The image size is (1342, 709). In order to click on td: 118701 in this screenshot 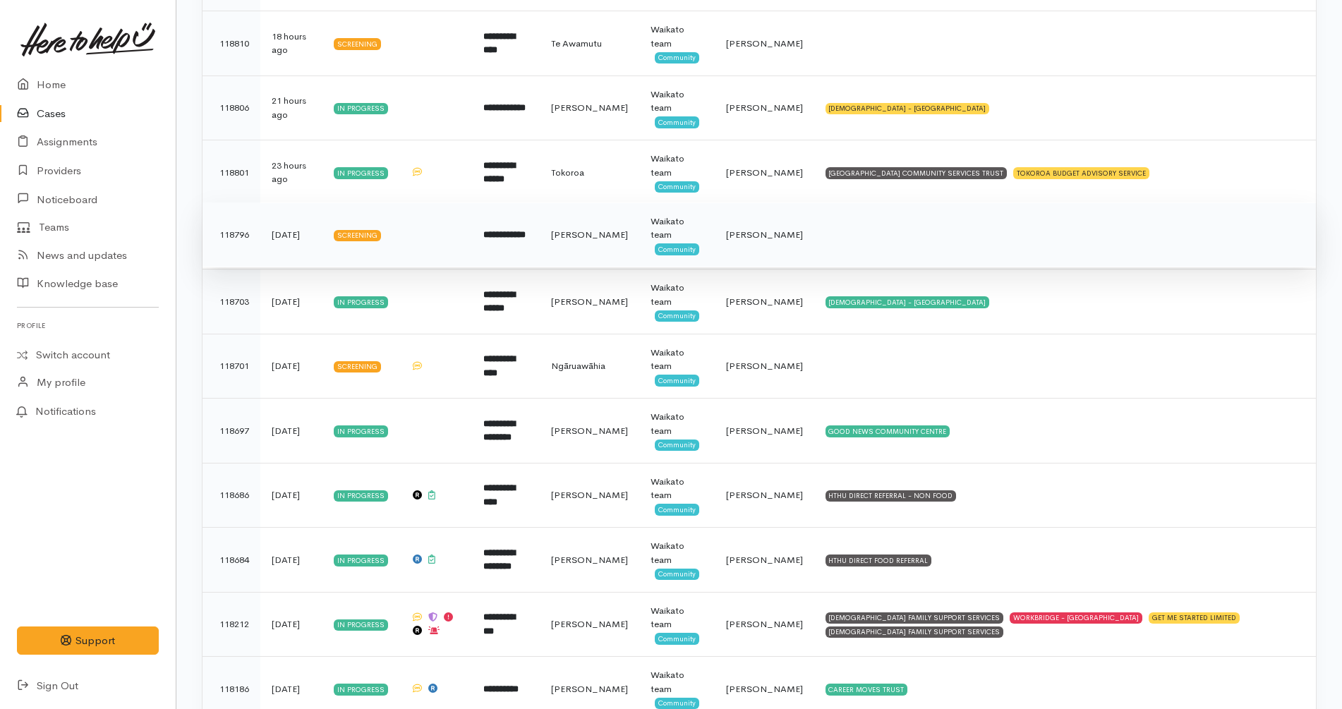, I will do `click(231, 366)`.